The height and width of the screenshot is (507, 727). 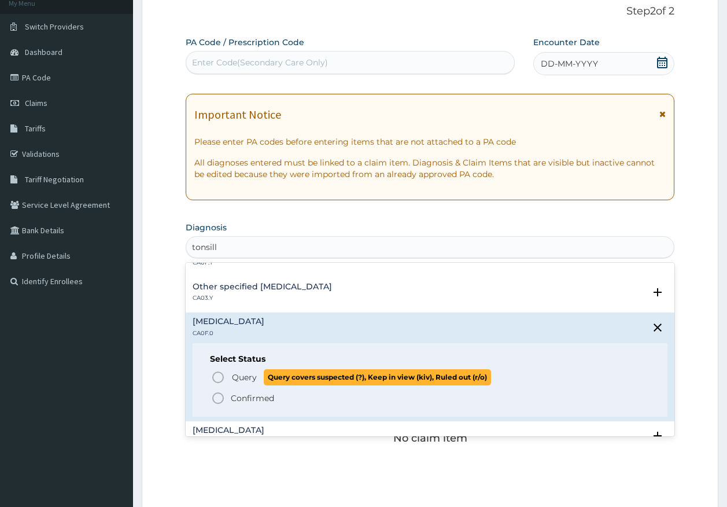 I want to click on p: No claim item, so click(x=430, y=438).